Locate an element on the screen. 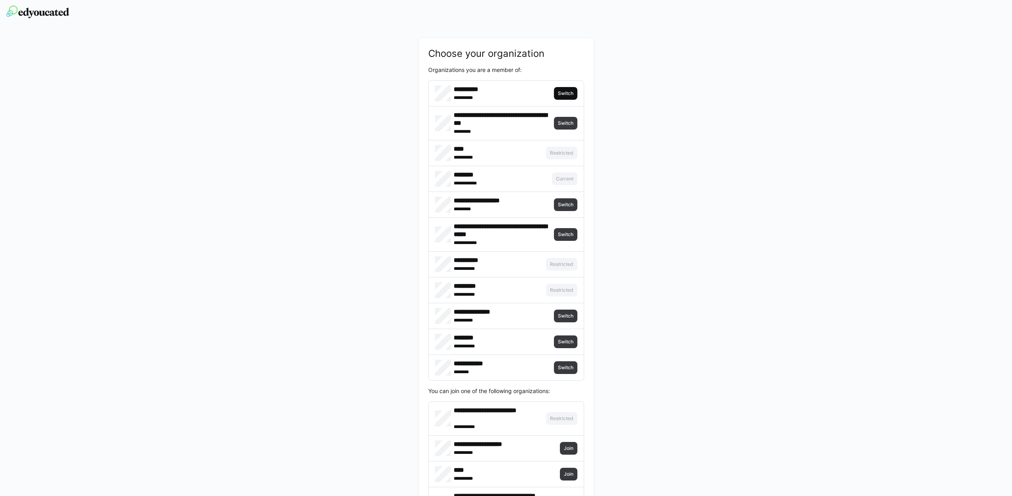 This screenshot has height=496, width=1012. img: edyoucated is located at coordinates (38, 12).